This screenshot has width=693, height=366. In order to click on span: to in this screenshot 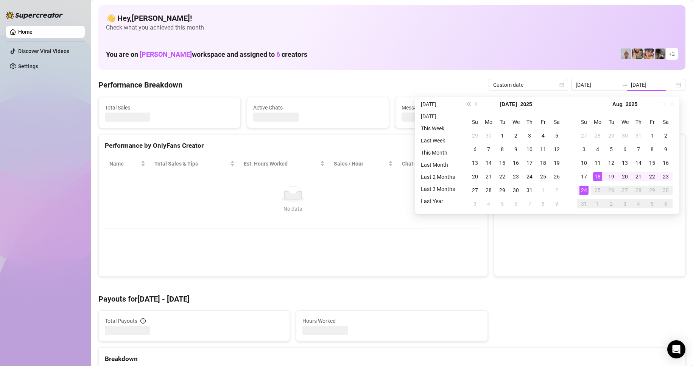, I will do `click(625, 85)`.